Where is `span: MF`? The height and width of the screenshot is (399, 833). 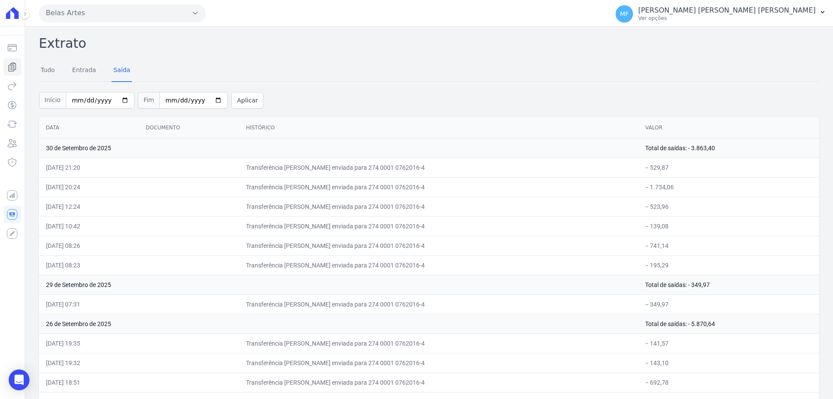 span: MF is located at coordinates (624, 14).